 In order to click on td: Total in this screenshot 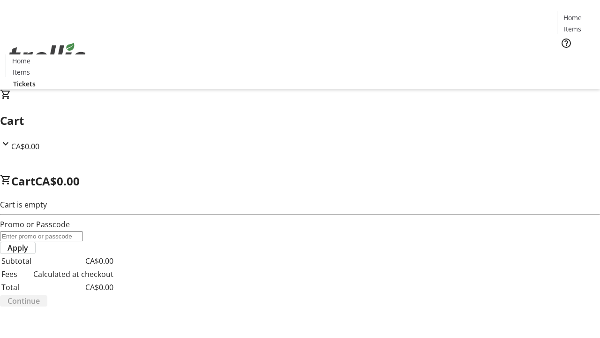, I will do `click(16, 287)`.